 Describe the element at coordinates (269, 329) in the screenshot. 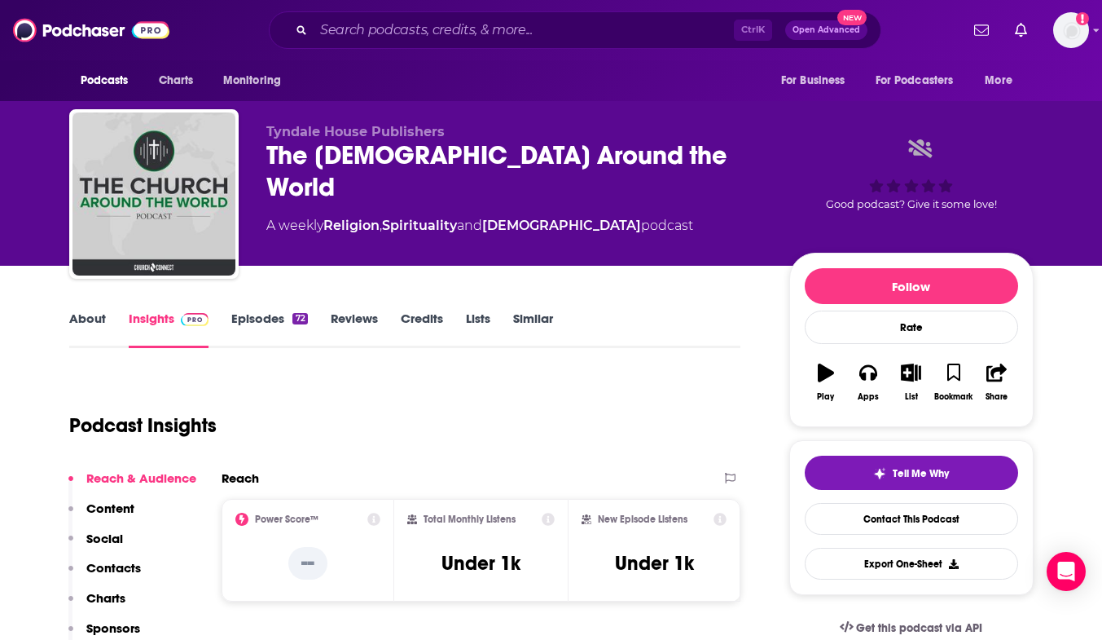

I see `a: Episodes72` at that location.